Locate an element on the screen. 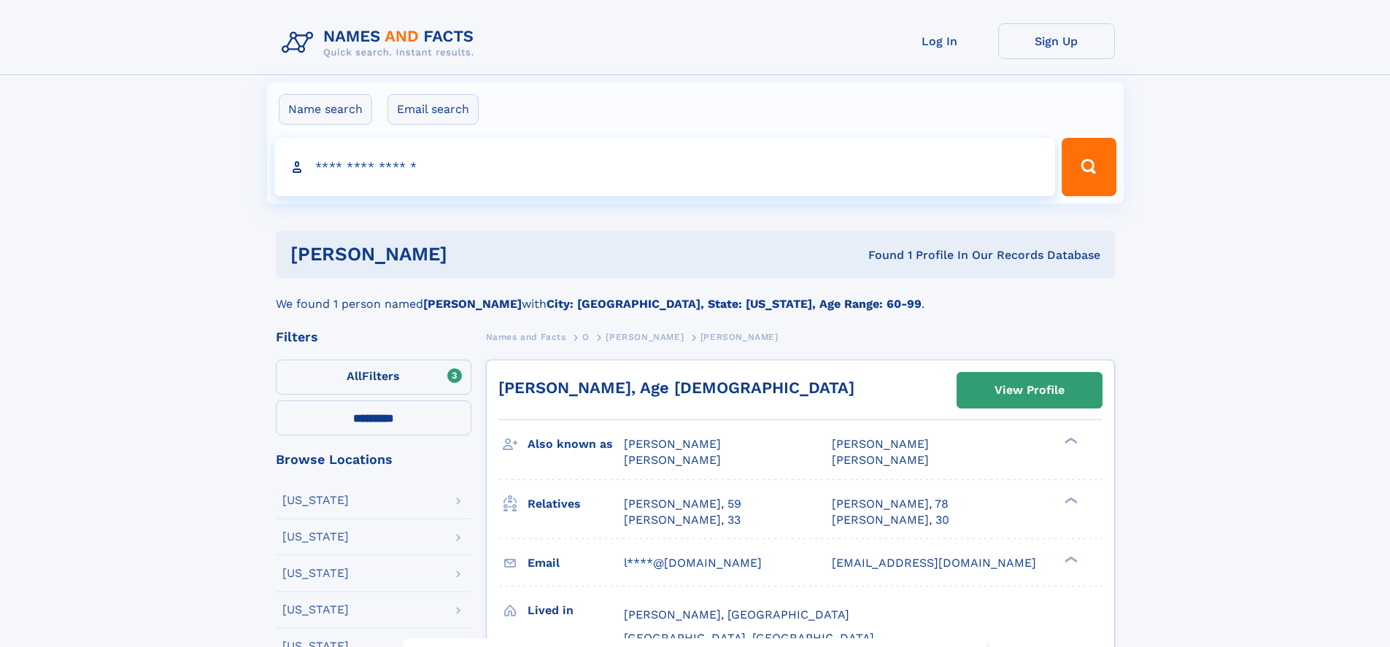 The image size is (1390, 647). div: Found 1 Profile In Our Records Database is located at coordinates (878, 255).